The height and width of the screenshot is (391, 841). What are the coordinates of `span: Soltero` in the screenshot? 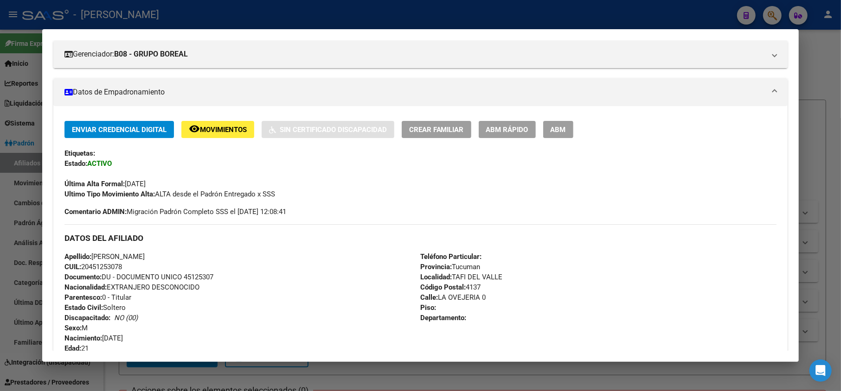 It's located at (95, 308).